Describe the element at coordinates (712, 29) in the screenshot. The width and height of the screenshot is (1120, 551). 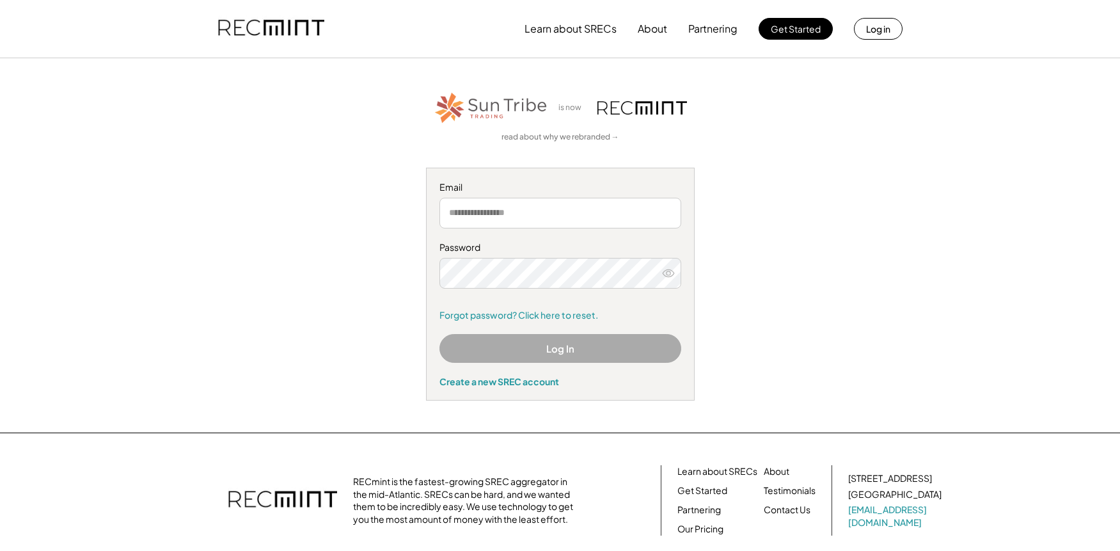
I see `button: Partnering` at that location.